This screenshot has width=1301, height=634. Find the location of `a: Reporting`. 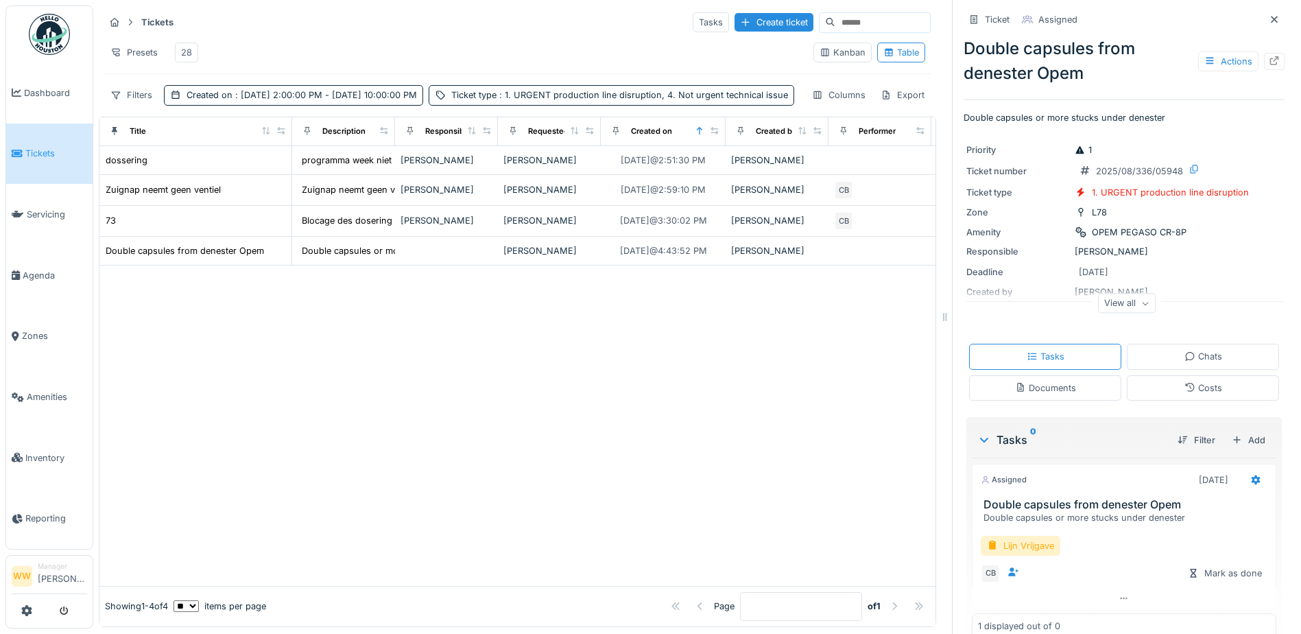

a: Reporting is located at coordinates (49, 519).